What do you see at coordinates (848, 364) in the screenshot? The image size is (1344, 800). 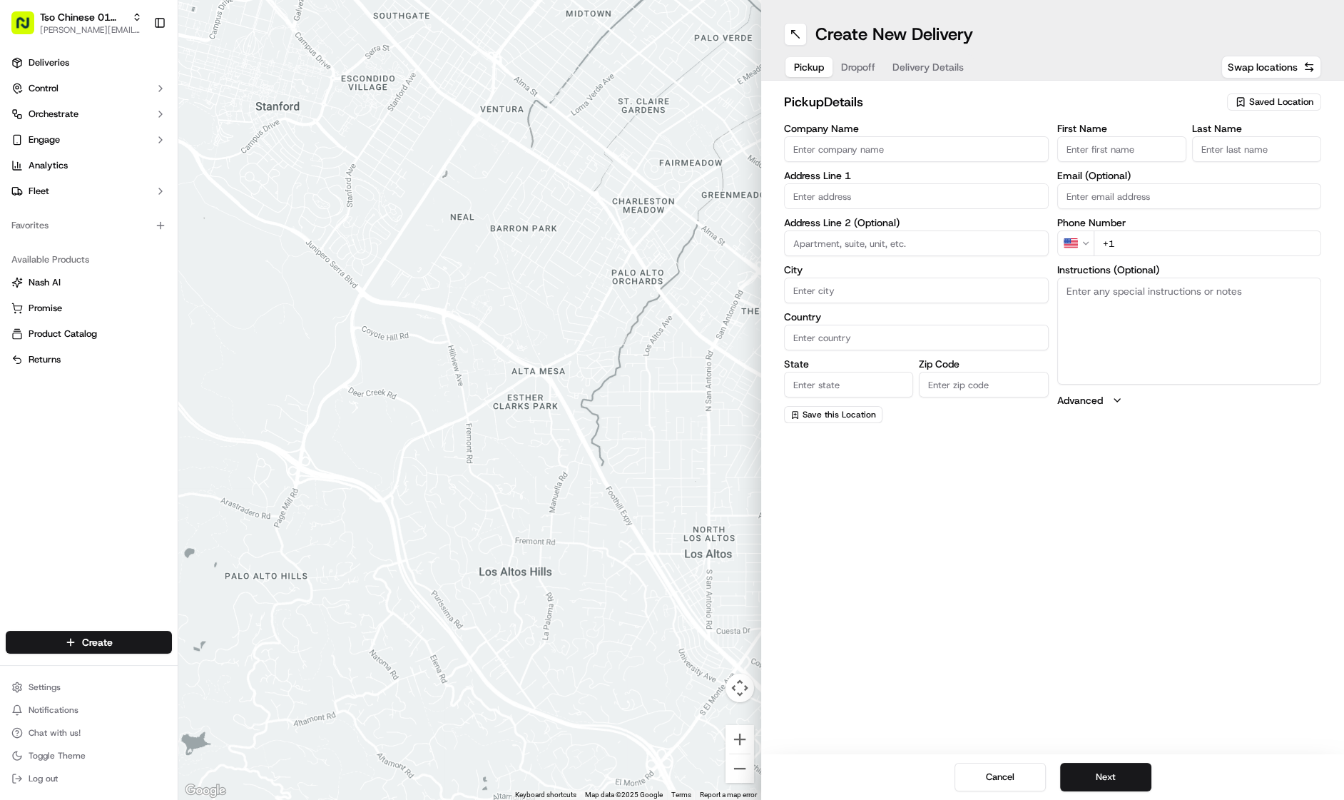 I see `label: State` at bounding box center [848, 364].